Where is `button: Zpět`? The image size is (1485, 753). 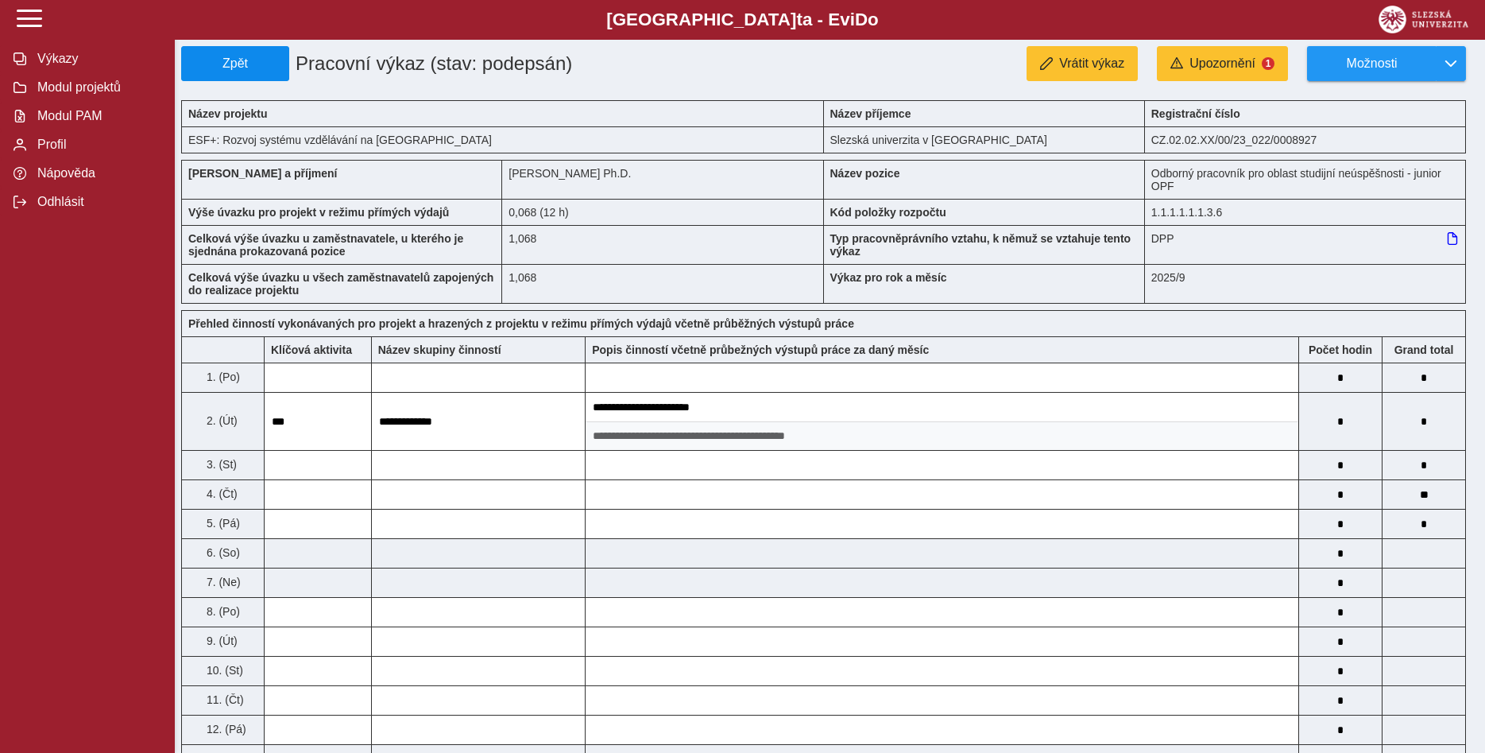 button: Zpět is located at coordinates (235, 64).